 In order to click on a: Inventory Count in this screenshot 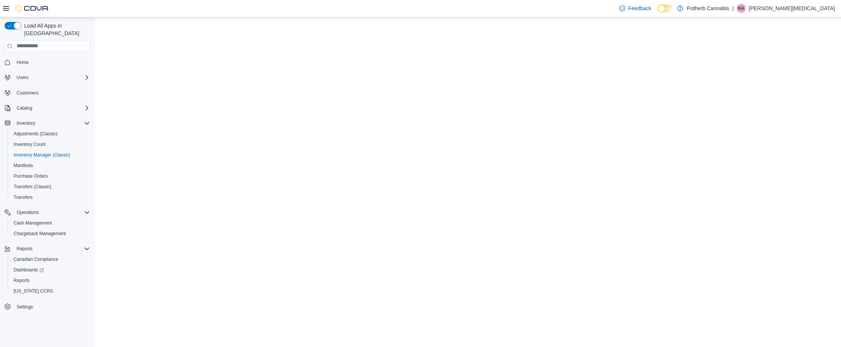, I will do `click(29, 144)`.